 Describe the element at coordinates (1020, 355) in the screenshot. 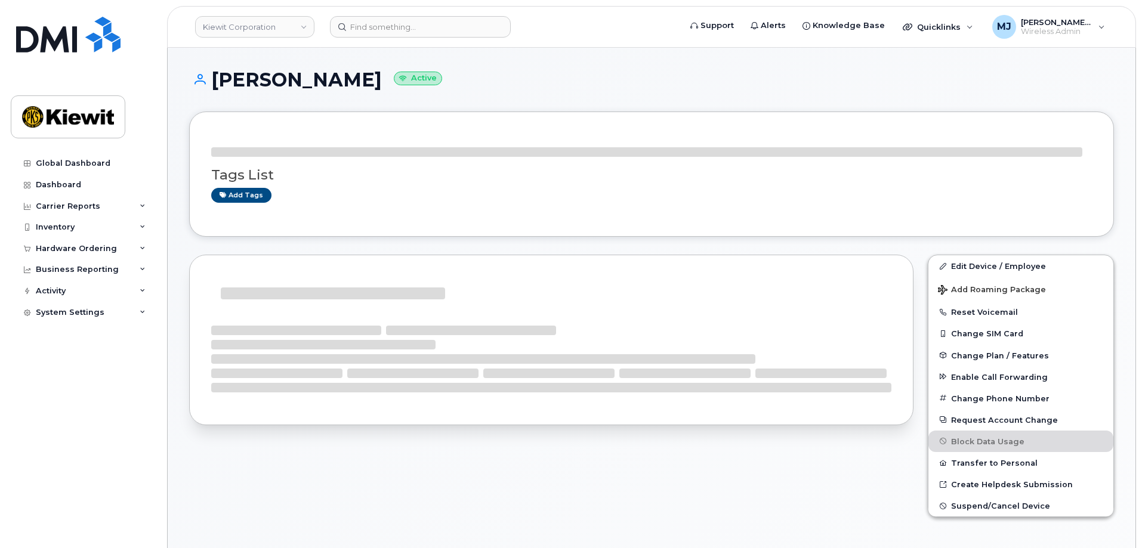

I see `button: Change Plan / Features` at that location.